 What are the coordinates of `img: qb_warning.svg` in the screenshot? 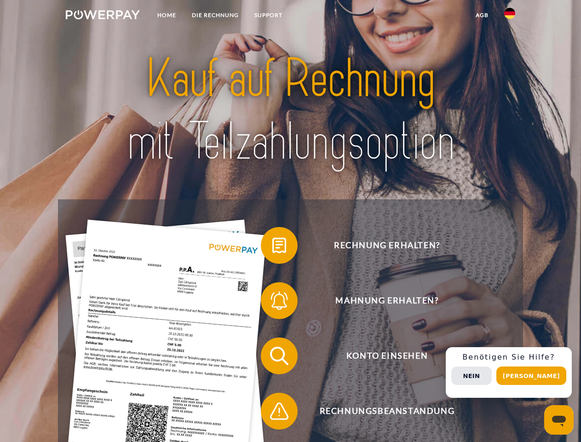 It's located at (279, 411).